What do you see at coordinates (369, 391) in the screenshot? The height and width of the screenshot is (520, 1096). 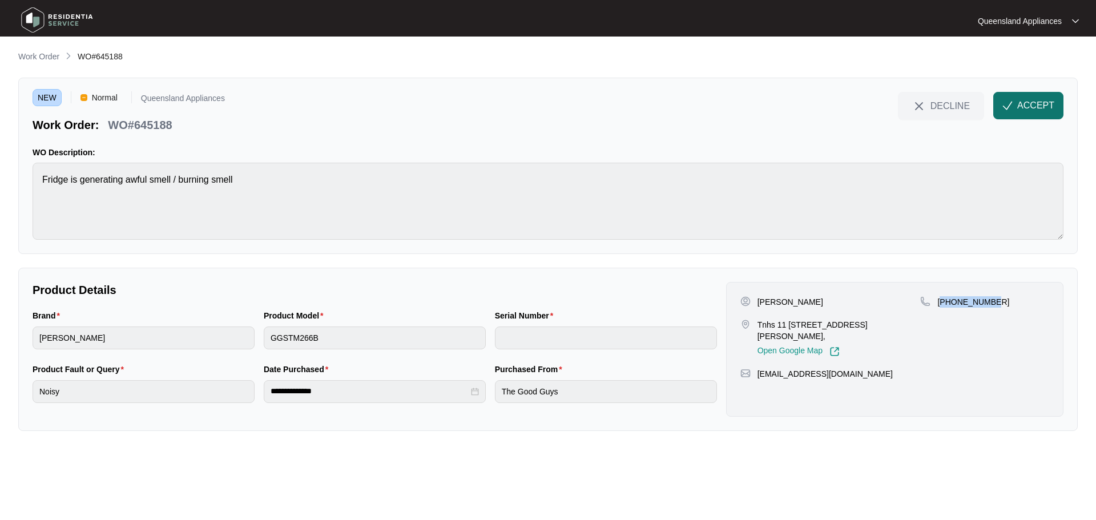 I see `input: Date Purchased` at bounding box center [369, 391].